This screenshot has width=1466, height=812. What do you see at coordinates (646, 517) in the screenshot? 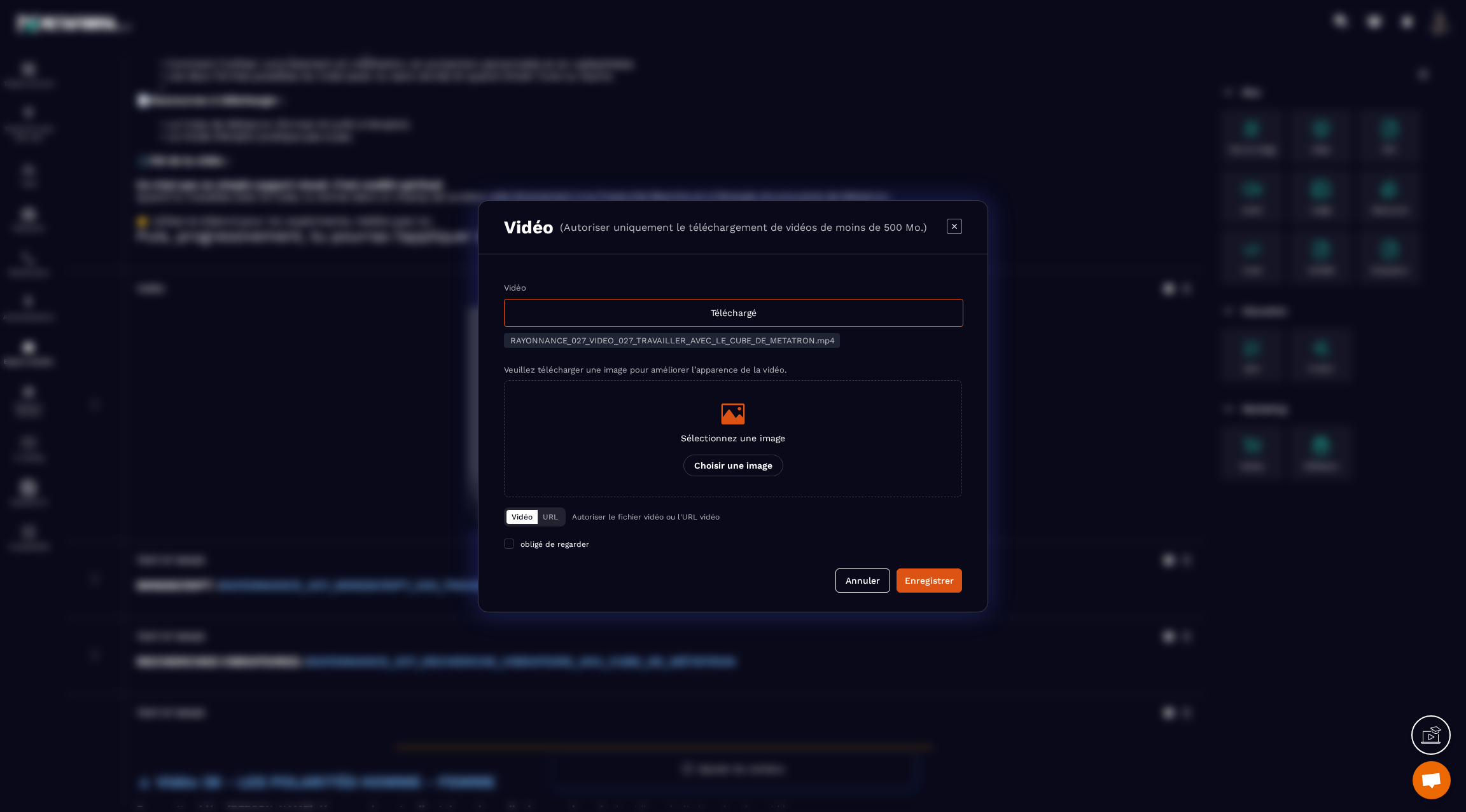
I see `p: Autoriser le fichier vidéo ou l'URL vidéo` at bounding box center [646, 517].